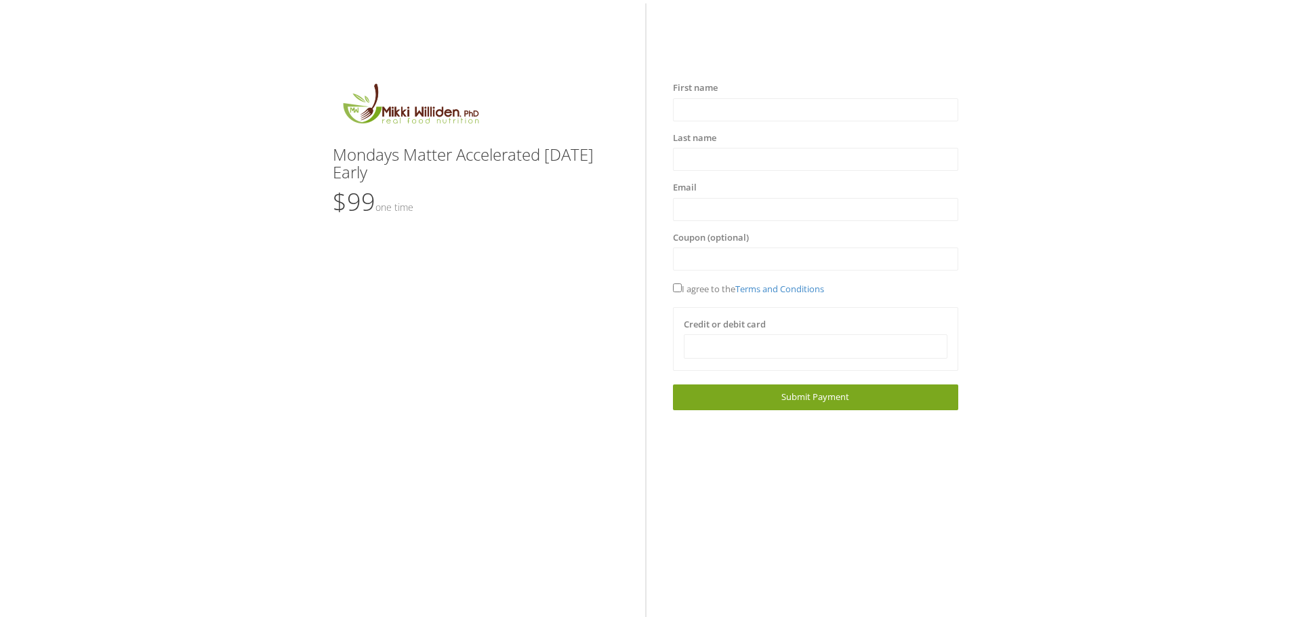  I want to click on label: First name, so click(695, 88).